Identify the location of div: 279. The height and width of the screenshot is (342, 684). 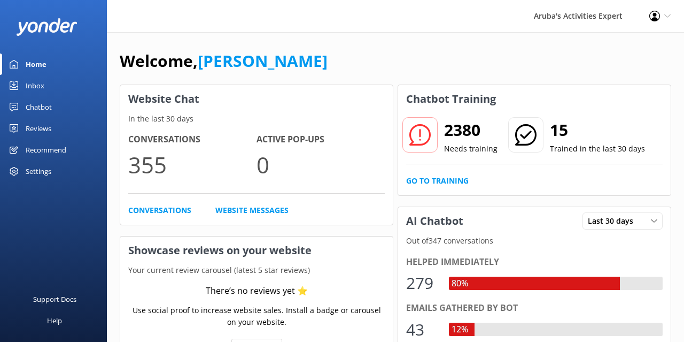
(422, 283).